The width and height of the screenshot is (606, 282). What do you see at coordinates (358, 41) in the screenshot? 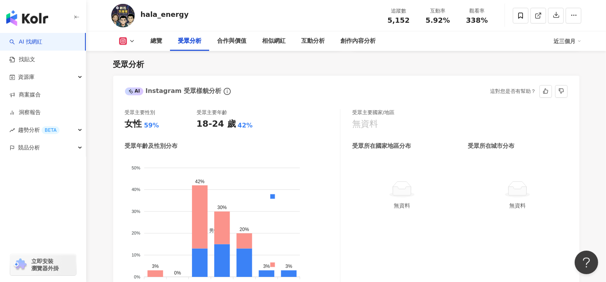
I see `div: 創作內容分析` at bounding box center [358, 41].